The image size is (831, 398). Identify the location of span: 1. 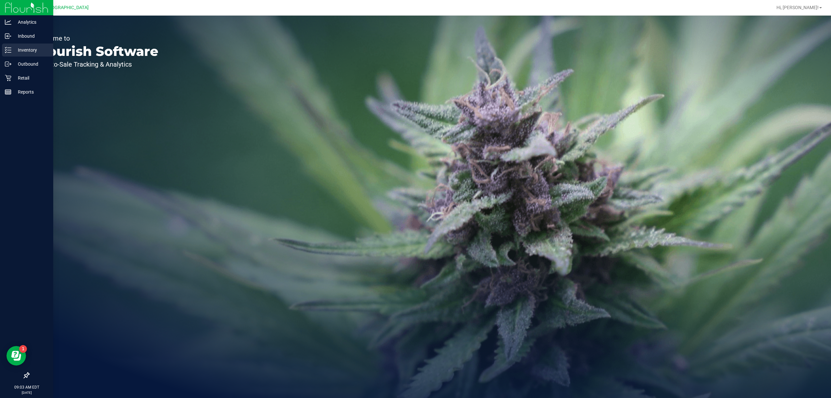
(4, 4).